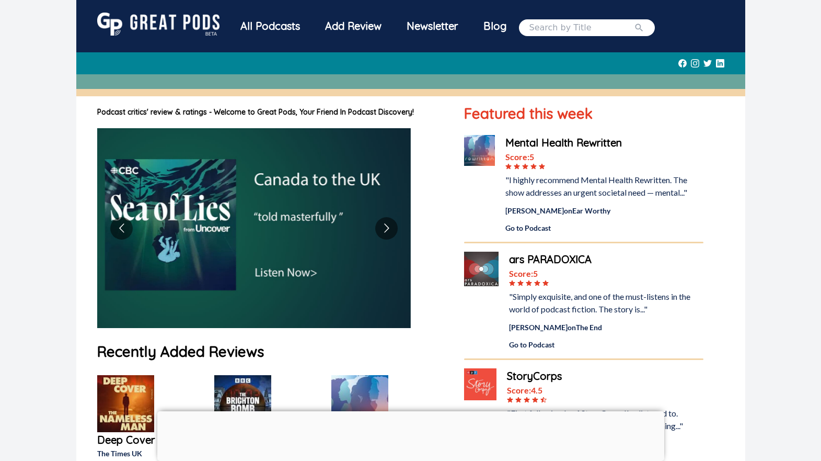 The image size is (821, 461). Describe the element at coordinates (243, 403) in the screenshot. I see `img: The History Podcast` at that location.